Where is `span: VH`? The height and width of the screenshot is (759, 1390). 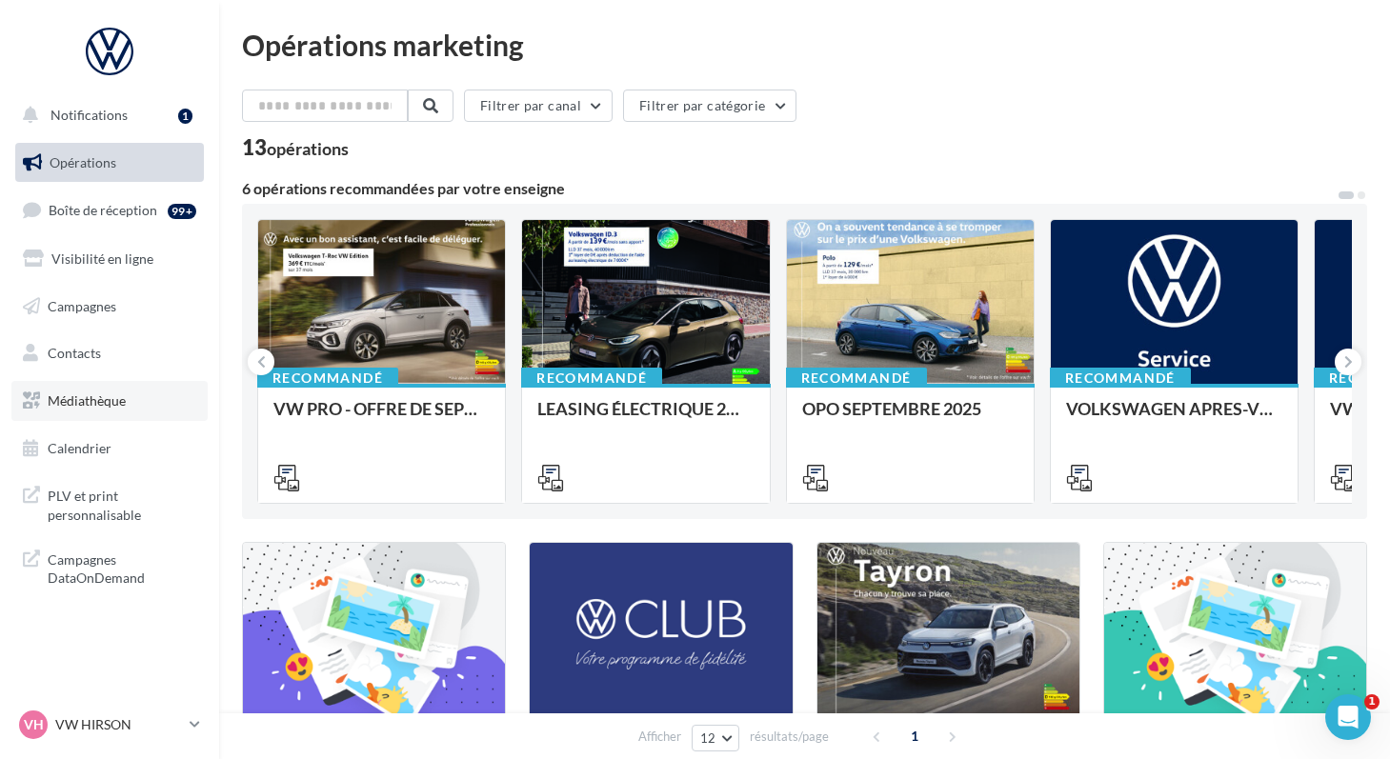 span: VH is located at coordinates (33, 725).